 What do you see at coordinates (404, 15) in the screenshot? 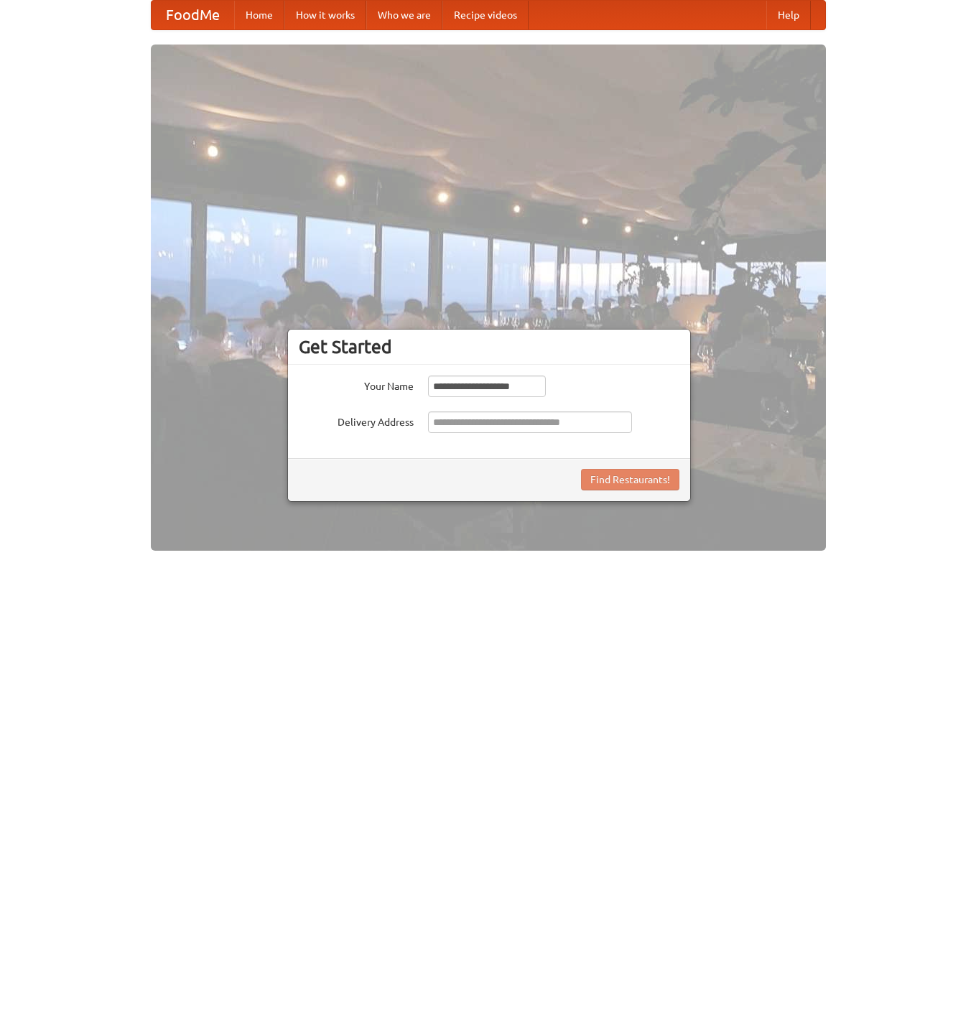
I see `a: Who we are` at bounding box center [404, 15].